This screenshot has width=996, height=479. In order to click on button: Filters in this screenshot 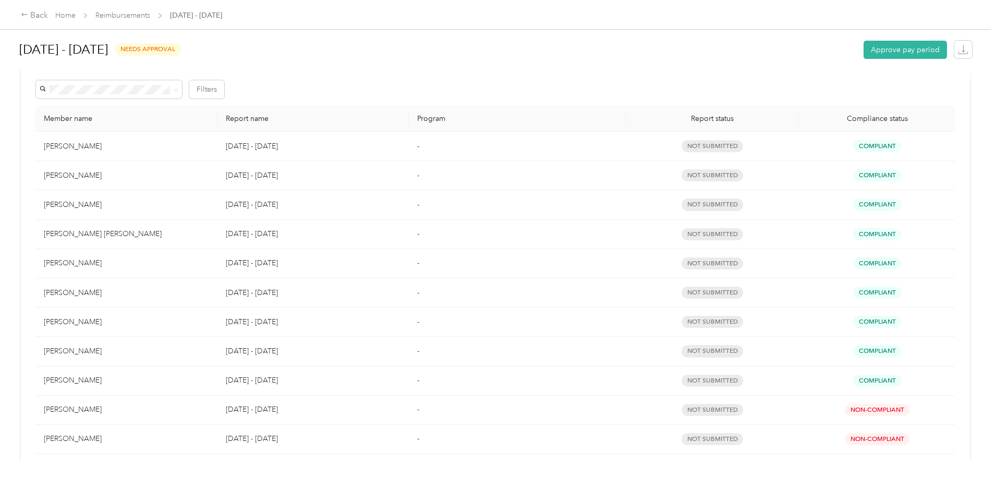, I will do `click(206, 89)`.